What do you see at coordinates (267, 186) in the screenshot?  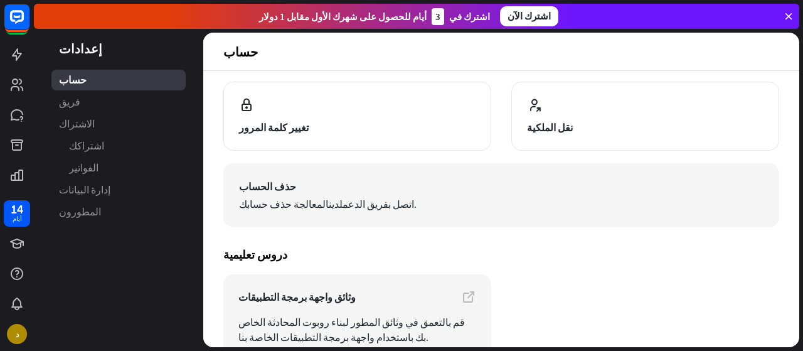 I see `font: حذف الحساب` at bounding box center [267, 186].